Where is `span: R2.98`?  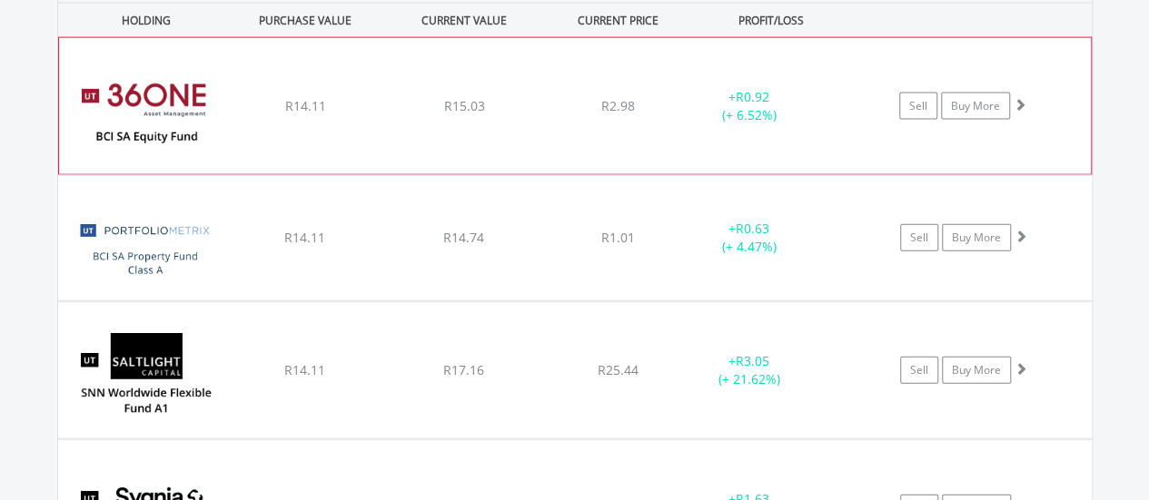 span: R2.98 is located at coordinates (617, 105).